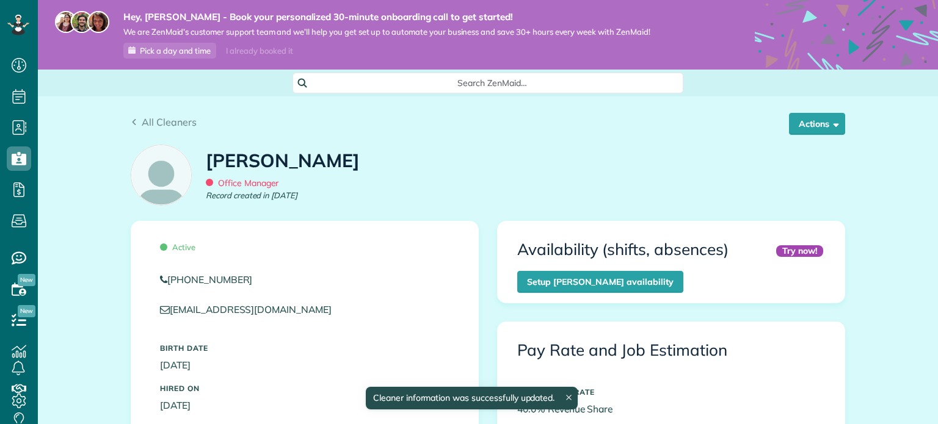 This screenshot has width=938, height=424. Describe the element at coordinates (387, 32) in the screenshot. I see `span: We are ZenMaid’s customer support team and we’ll help you get set up to automate your business an...` at that location.